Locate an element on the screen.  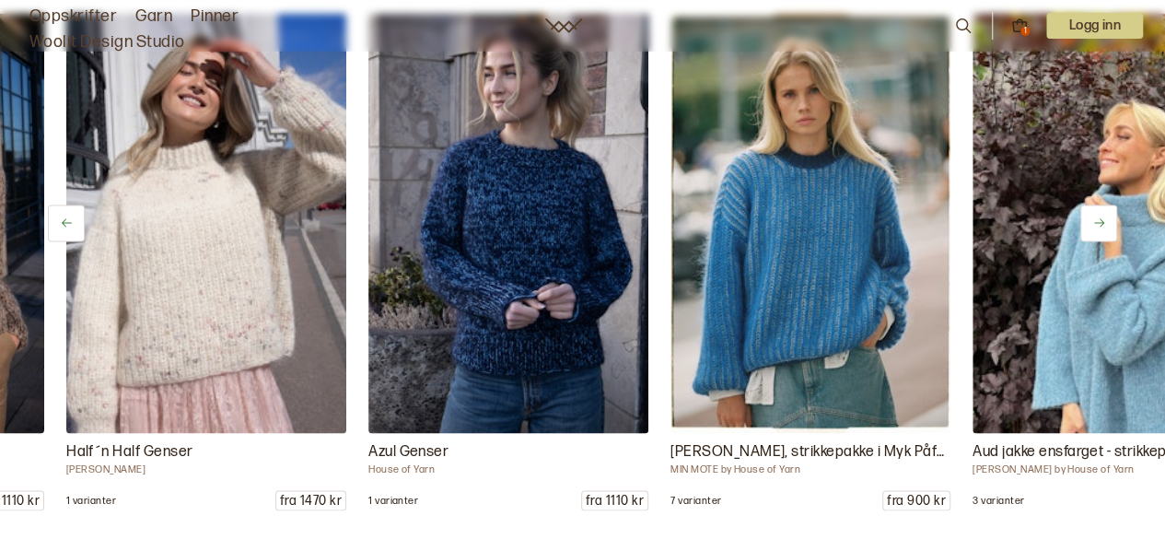
a: MIN MOTE by House of Yarn MM 01 - 01 Oppskrift, strikkepakke eller få Toni-gesern strikket etter ... is located at coordinates (811, 262).